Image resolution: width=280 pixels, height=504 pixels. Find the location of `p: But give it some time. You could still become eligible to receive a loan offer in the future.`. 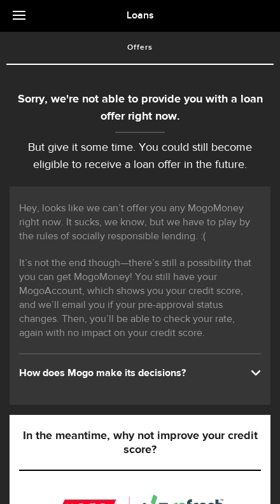

p: But give it some time. You could still become eligible to receive a loan offer in the future. is located at coordinates (140, 157).